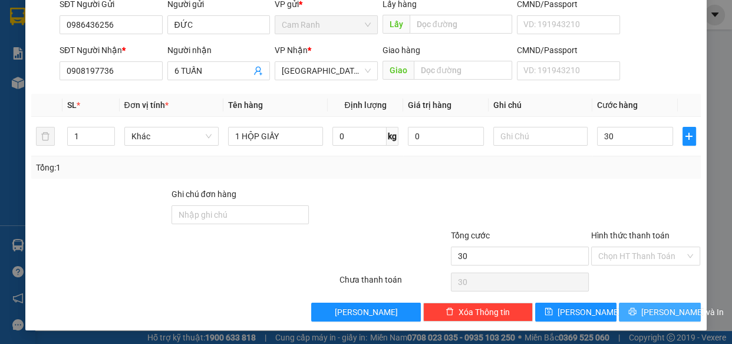  I want to click on input: VD: Bàn, Ghế, so click(275, 136).